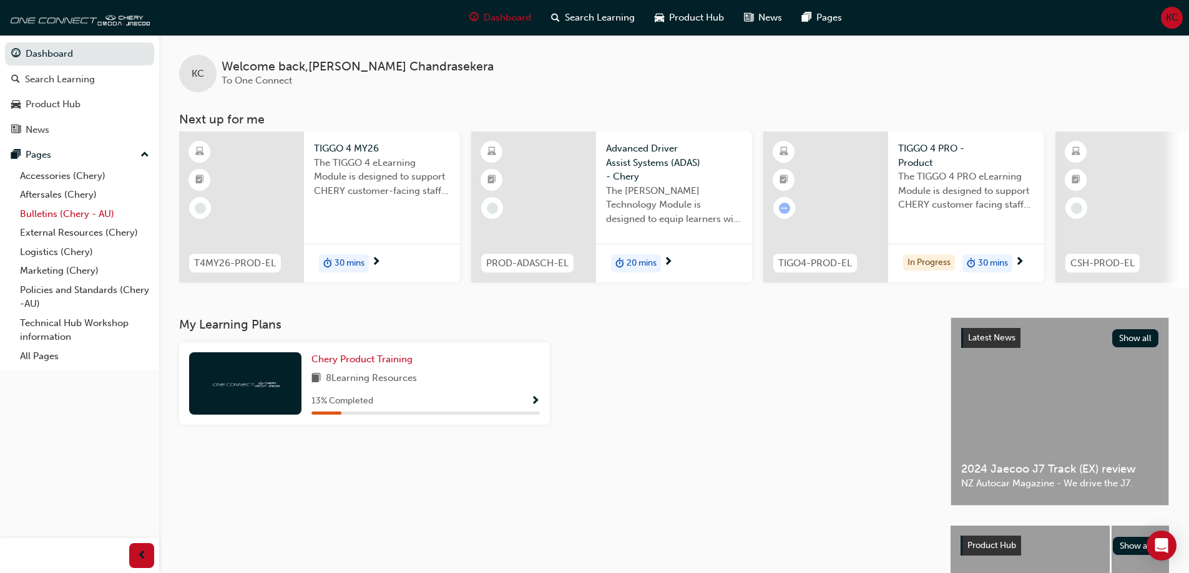 This screenshot has width=1189, height=573. I want to click on span: Dashboard, so click(507, 17).